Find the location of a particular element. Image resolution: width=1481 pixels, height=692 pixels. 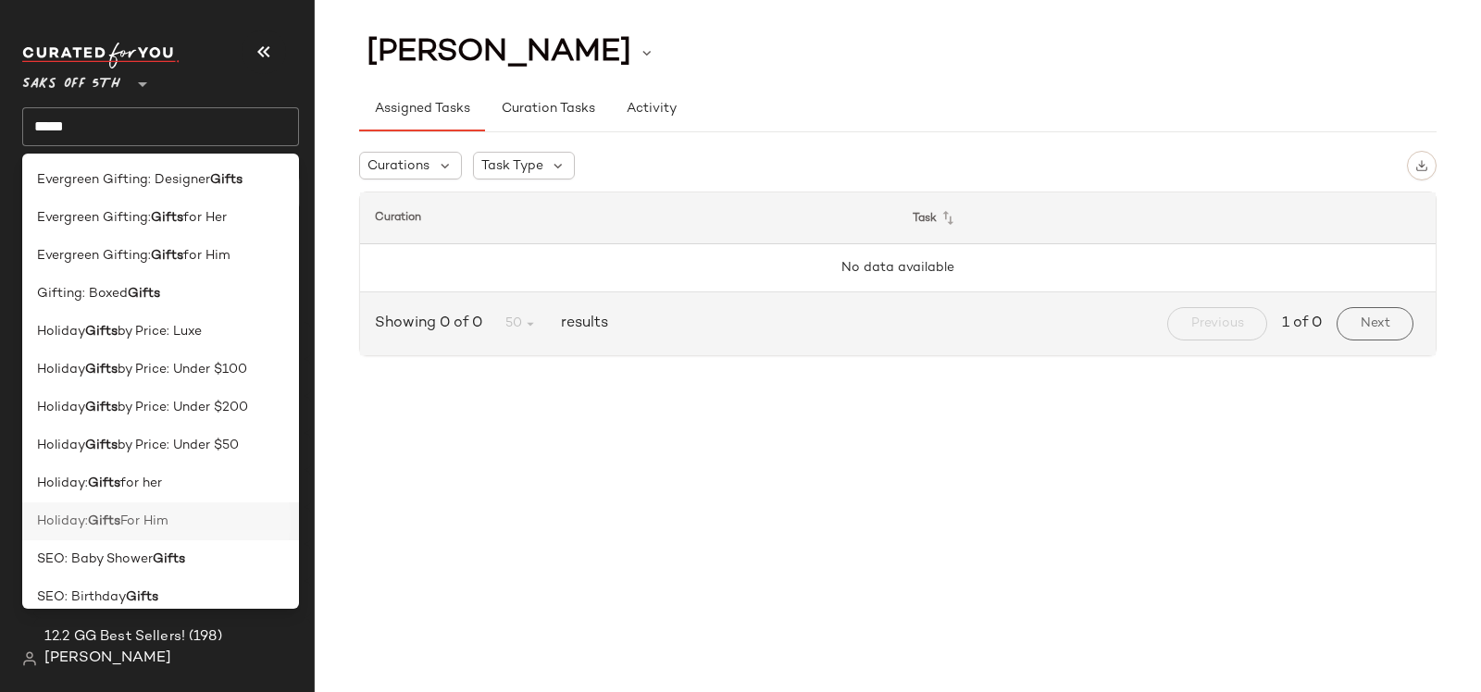

th: Task is located at coordinates (1166, 218).